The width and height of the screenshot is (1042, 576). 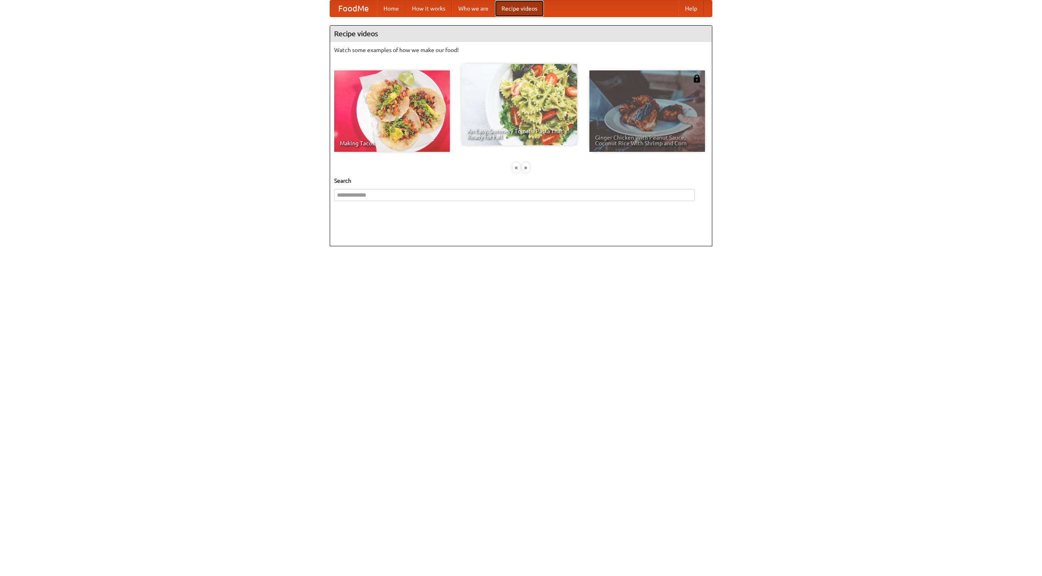 What do you see at coordinates (521, 181) in the screenshot?
I see `h5: Search` at bounding box center [521, 181].